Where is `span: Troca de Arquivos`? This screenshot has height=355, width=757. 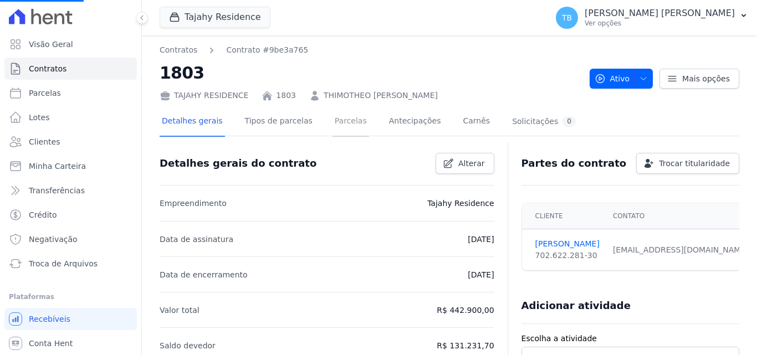 span: Troca de Arquivos is located at coordinates (63, 264).